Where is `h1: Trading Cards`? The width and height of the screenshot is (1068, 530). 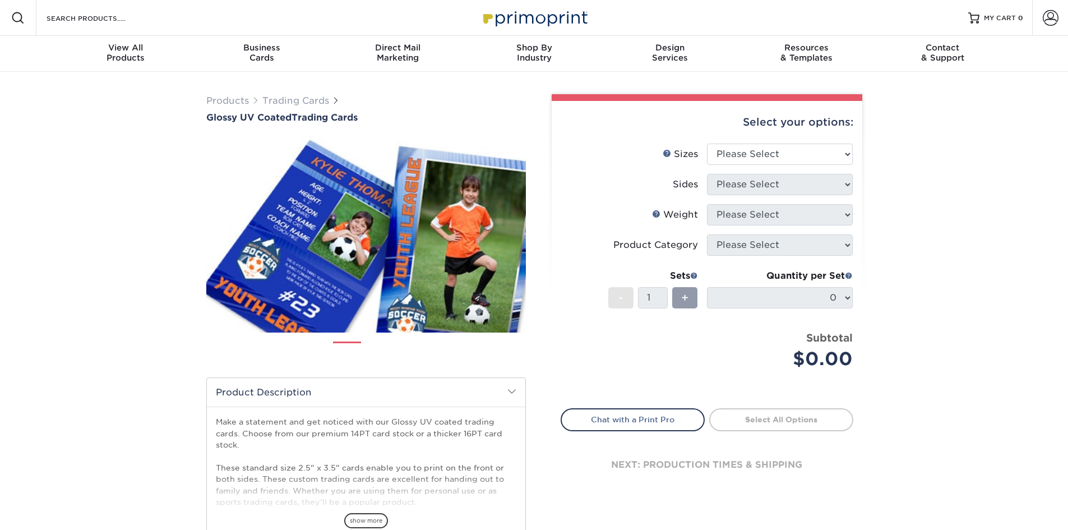
h1: Trading Cards is located at coordinates (366, 117).